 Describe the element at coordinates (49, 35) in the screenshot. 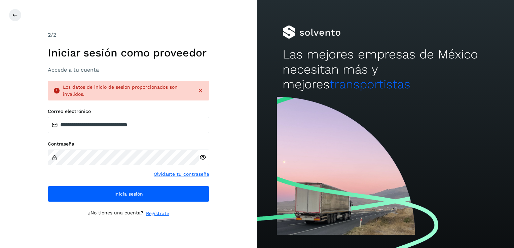

I see `span: 2` at that location.